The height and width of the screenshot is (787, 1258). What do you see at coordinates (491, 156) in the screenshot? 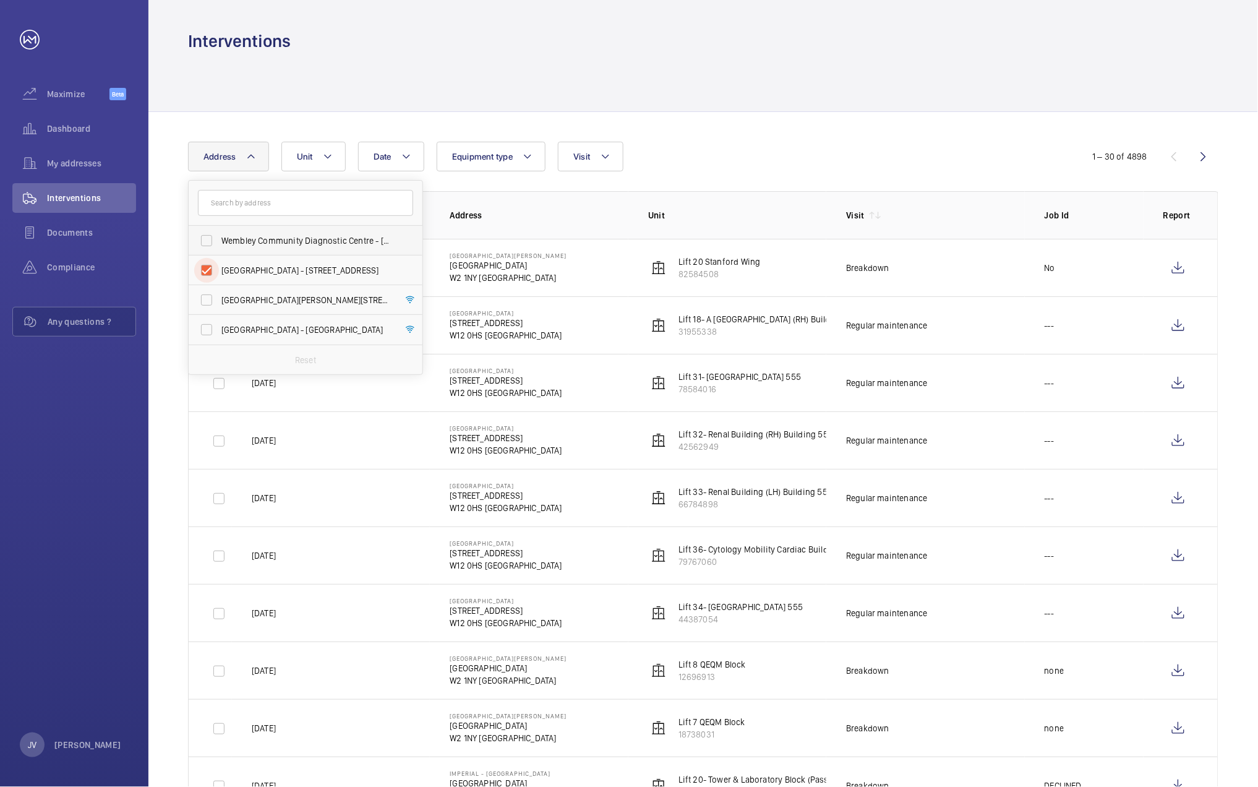
I see `button: Equipment type` at bounding box center [491, 156].